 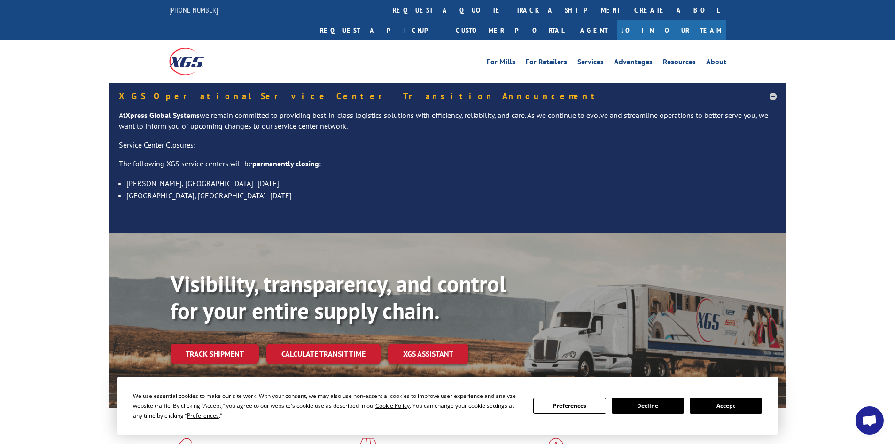 What do you see at coordinates (547, 63) in the screenshot?
I see `a: For Retailers` at bounding box center [547, 63].